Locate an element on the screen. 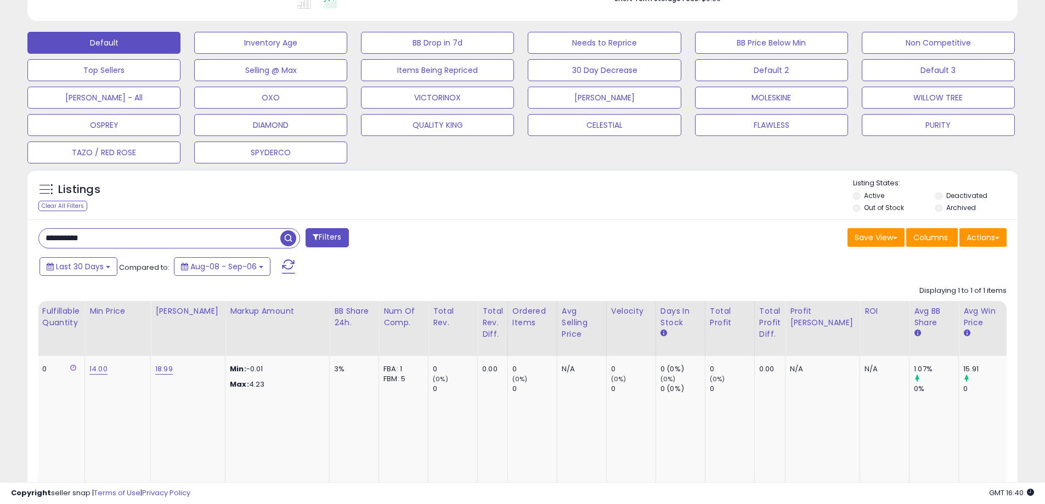 The width and height of the screenshot is (1045, 504). div: FBM: 5 is located at coordinates (402, 379).